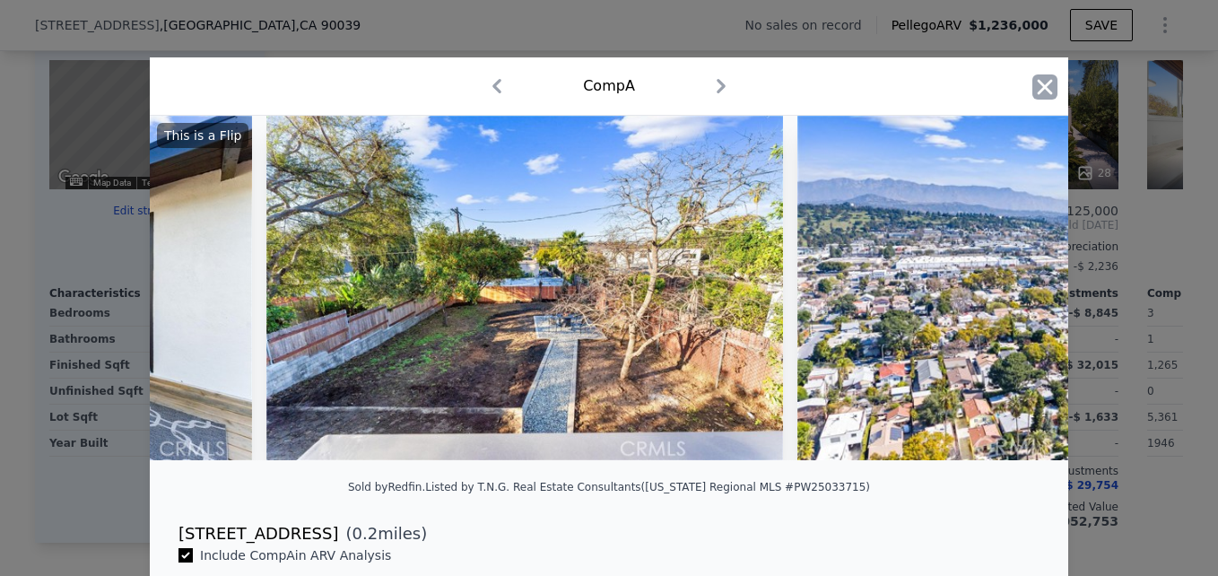 Image resolution: width=1218 pixels, height=576 pixels. Describe the element at coordinates (382, 534) in the screenshot. I see `span: ( miles)` at that location.